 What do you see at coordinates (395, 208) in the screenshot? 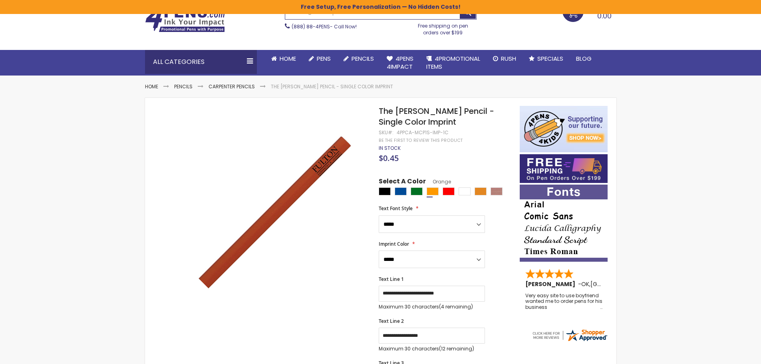
I see `span: Text Font Style` at bounding box center [395, 208].